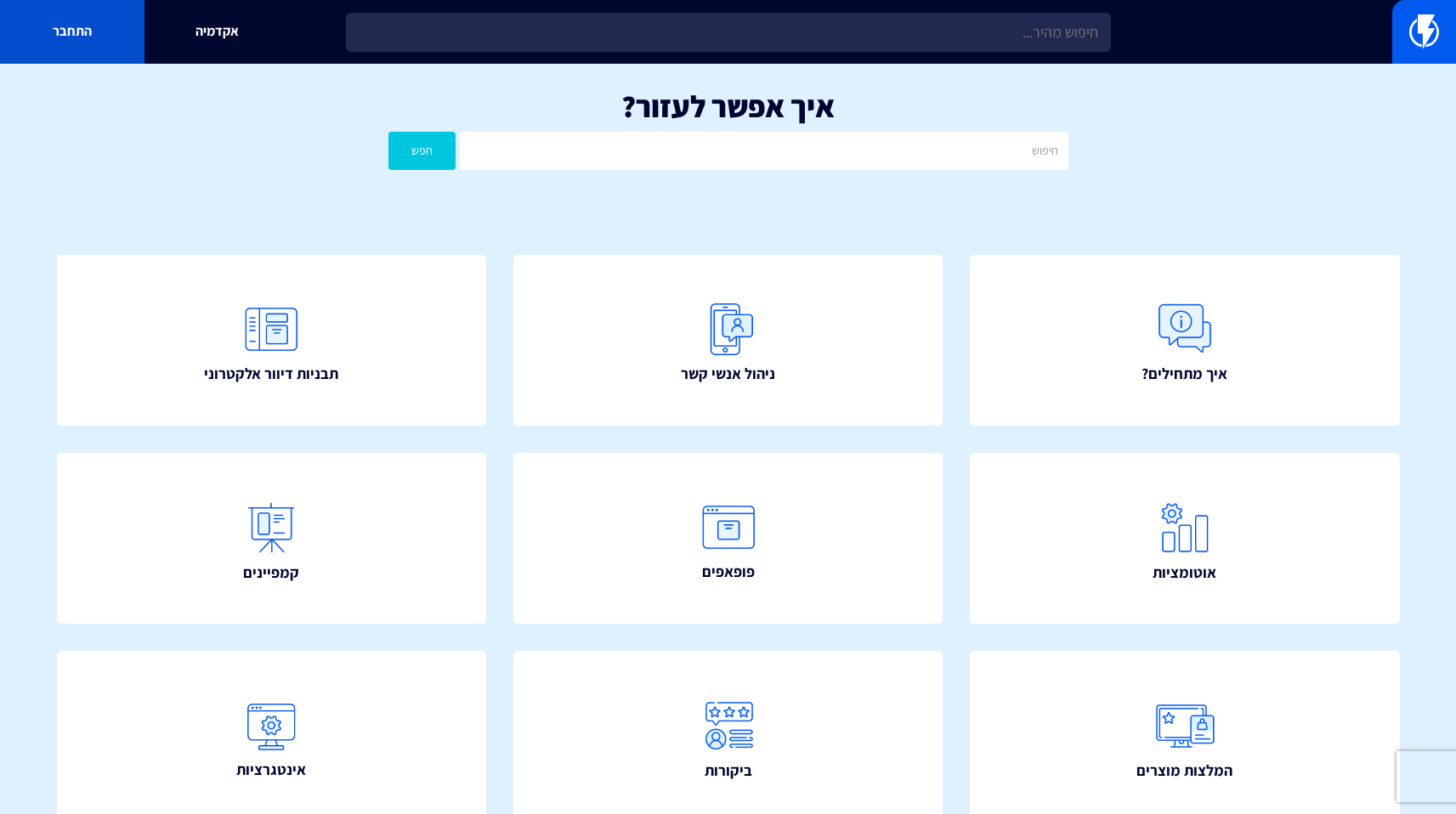 The image size is (1456, 814). What do you see at coordinates (272, 340) in the screenshot?
I see `a: תבניות דיוור אלקטרוני` at bounding box center [272, 340].